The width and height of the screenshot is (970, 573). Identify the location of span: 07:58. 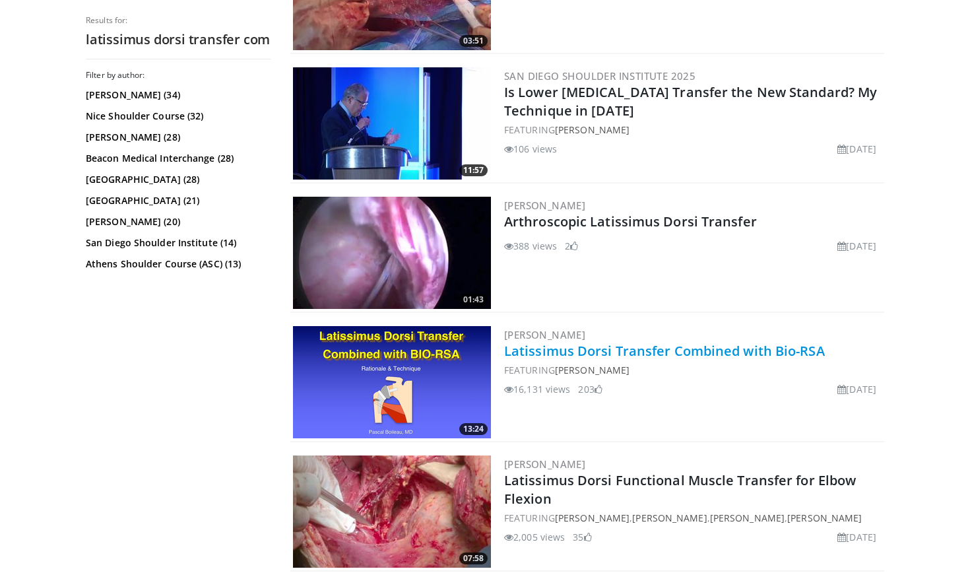
(473, 558).